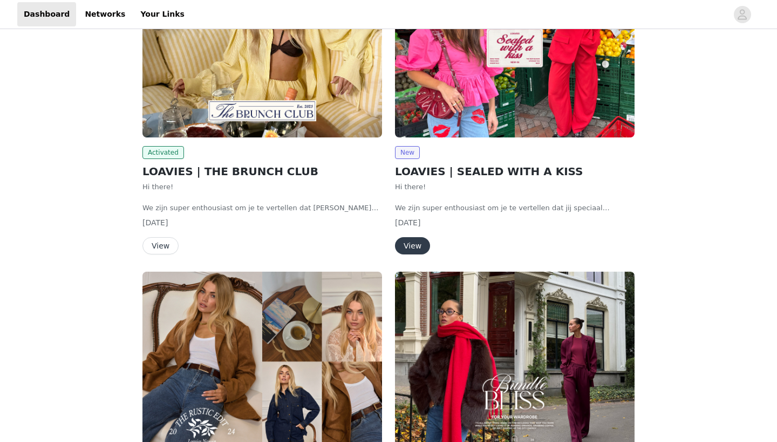  What do you see at coordinates (162, 14) in the screenshot?
I see `a: Your Links` at bounding box center [162, 14].